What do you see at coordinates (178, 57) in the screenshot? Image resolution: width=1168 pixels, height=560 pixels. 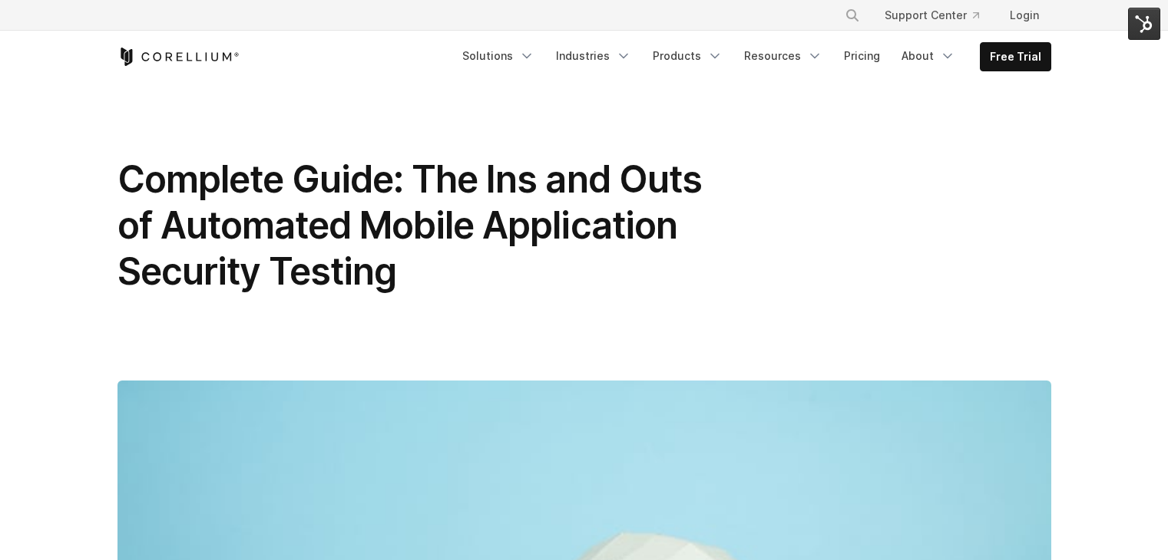 I see `a: Corellium Home` at bounding box center [178, 57].